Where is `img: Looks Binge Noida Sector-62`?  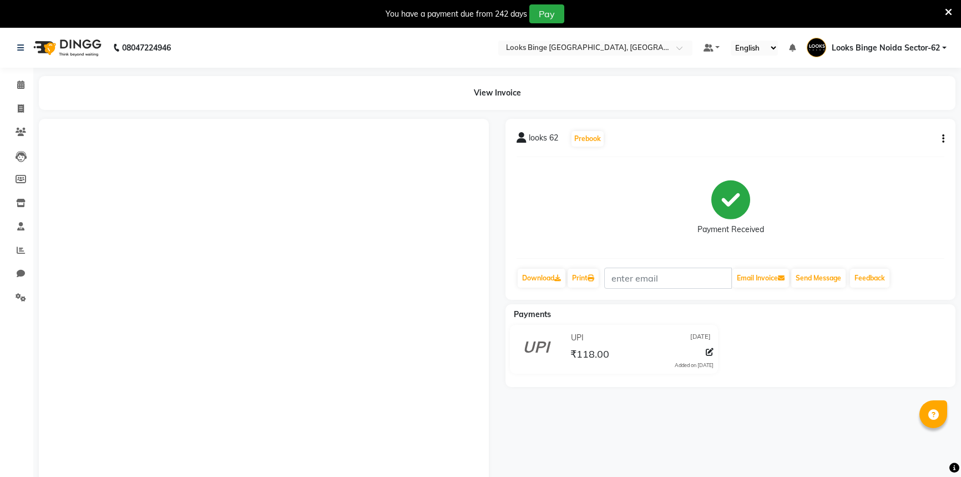
img: Looks Binge Noida Sector-62 is located at coordinates (816, 47).